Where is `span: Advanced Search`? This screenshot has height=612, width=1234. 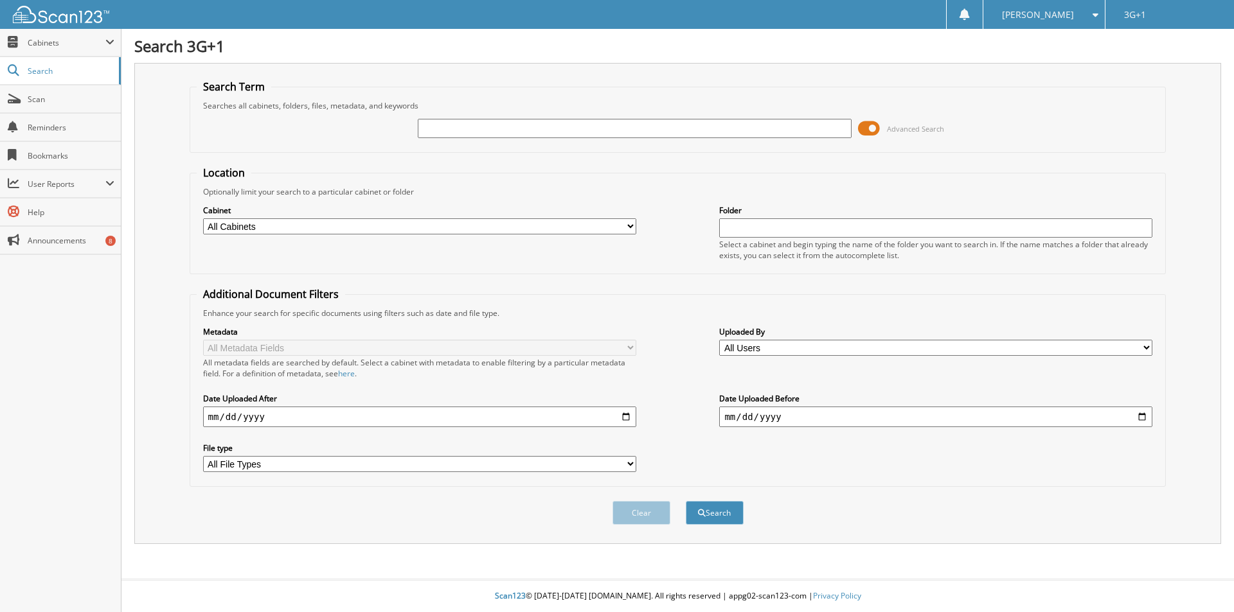 span: Advanced Search is located at coordinates (915, 129).